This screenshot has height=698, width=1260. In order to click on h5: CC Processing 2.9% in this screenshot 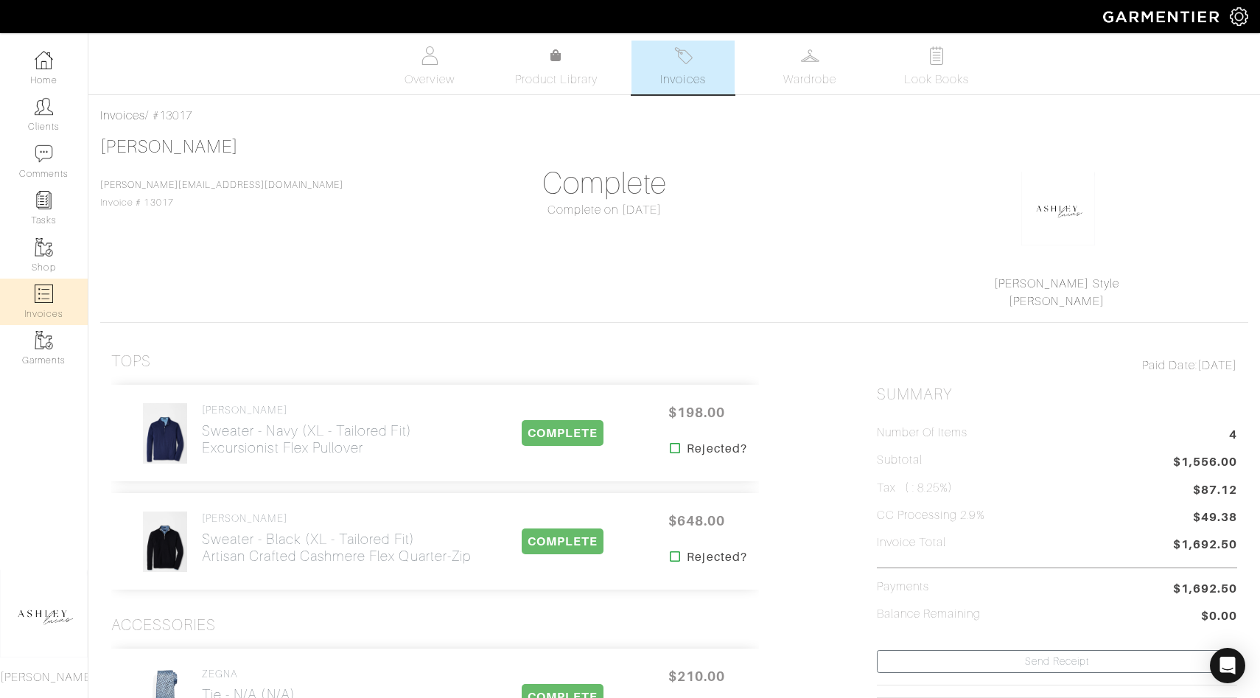, I will do `click(930, 515)`.